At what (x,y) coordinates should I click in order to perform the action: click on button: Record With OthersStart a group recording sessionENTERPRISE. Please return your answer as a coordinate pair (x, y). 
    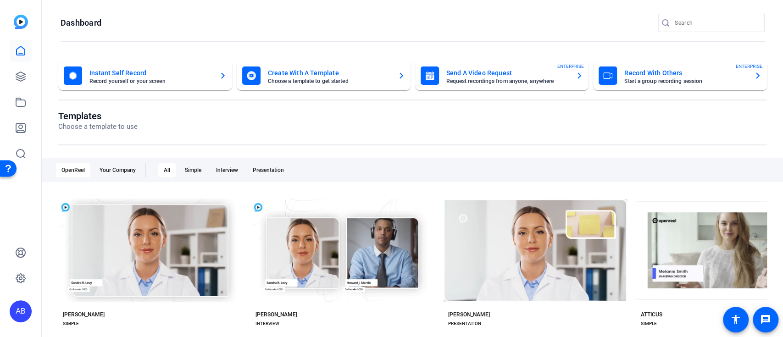
    Looking at the image, I should click on (680, 76).